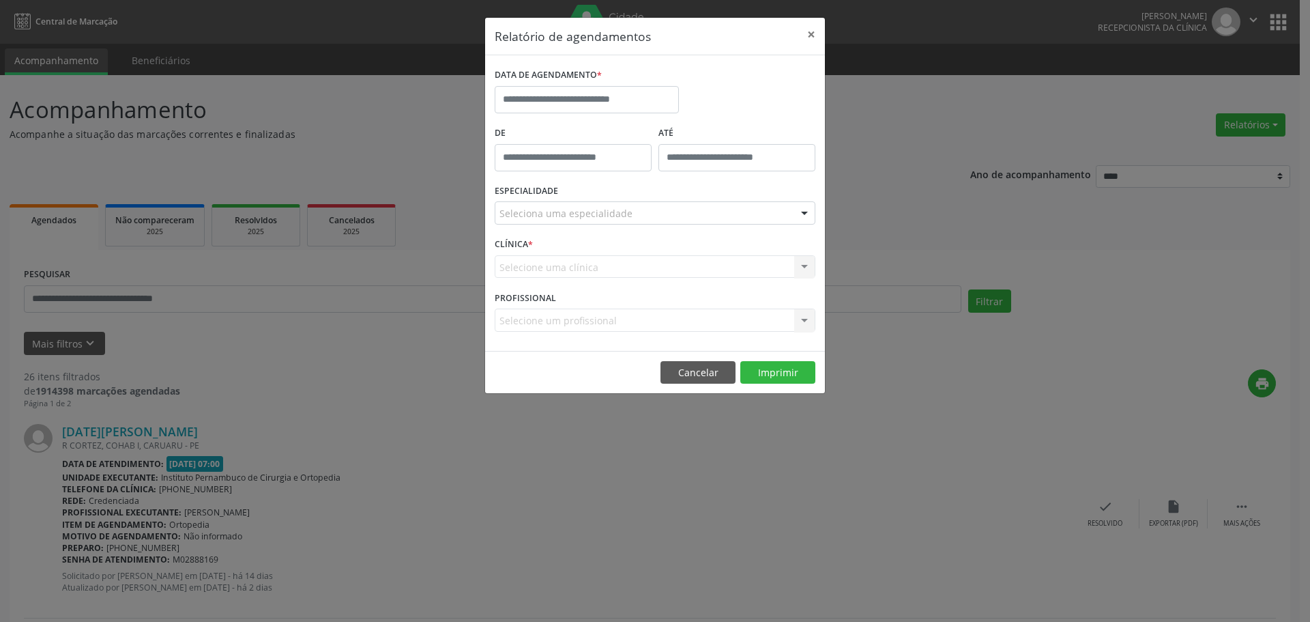  Describe the element at coordinates (737, 133) in the screenshot. I see `label: ATÉ` at that location.